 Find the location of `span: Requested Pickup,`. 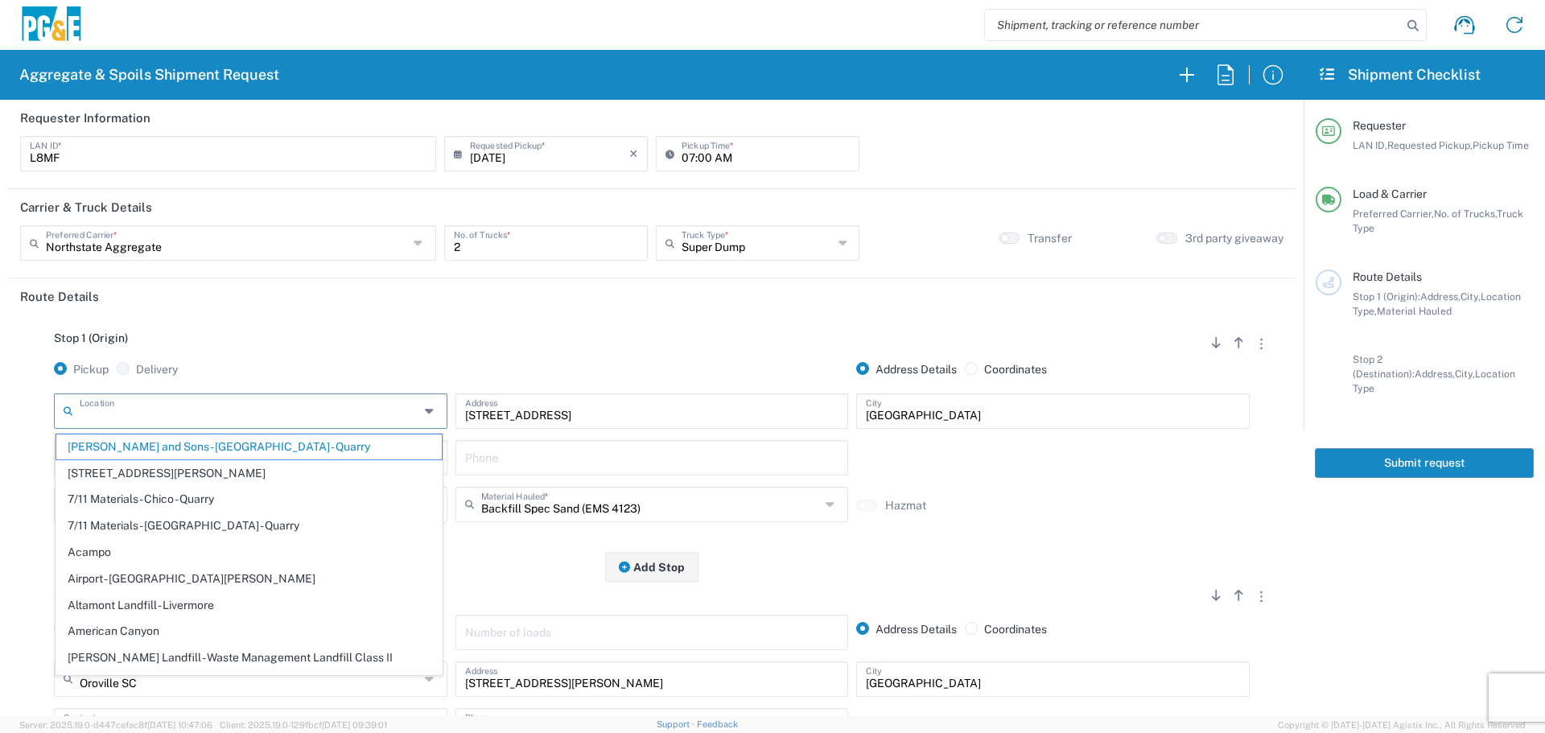

span: Requested Pickup, is located at coordinates (1430, 145).